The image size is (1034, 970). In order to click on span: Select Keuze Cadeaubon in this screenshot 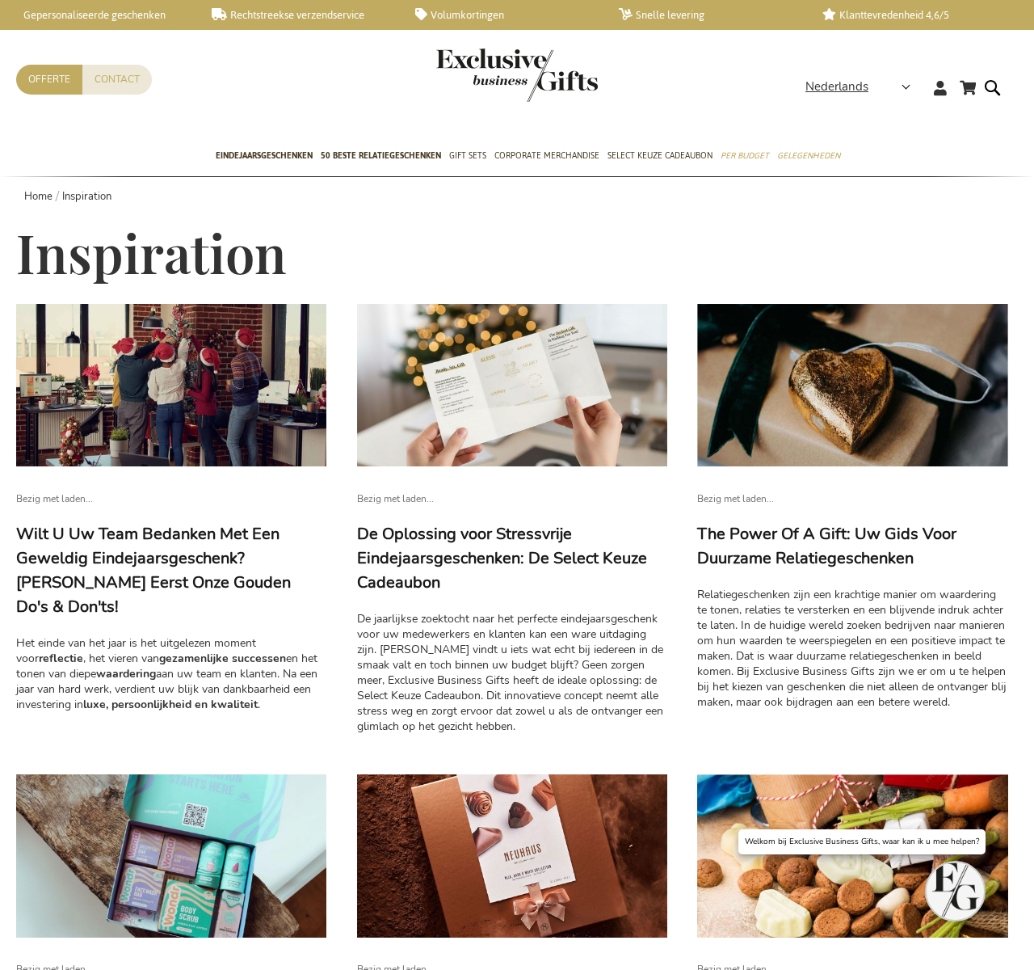, I will do `click(660, 155)`.